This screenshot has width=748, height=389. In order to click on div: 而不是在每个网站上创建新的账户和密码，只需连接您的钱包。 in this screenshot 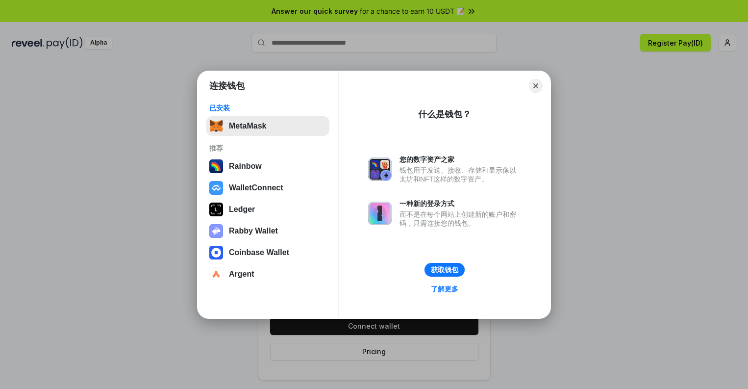, I will do `click(460, 219)`.